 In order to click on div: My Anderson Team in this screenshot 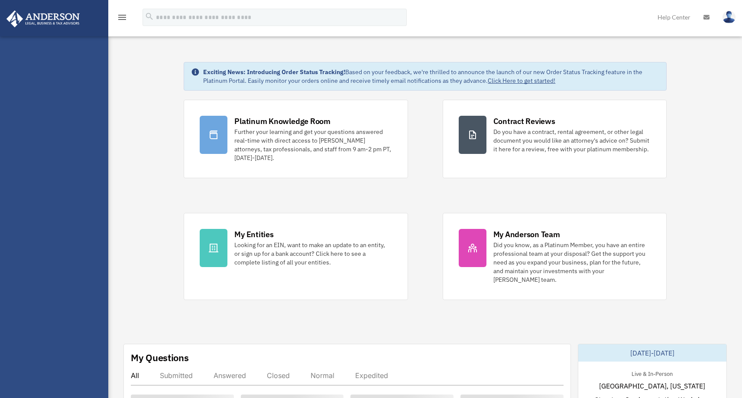, I will do `click(527, 234)`.